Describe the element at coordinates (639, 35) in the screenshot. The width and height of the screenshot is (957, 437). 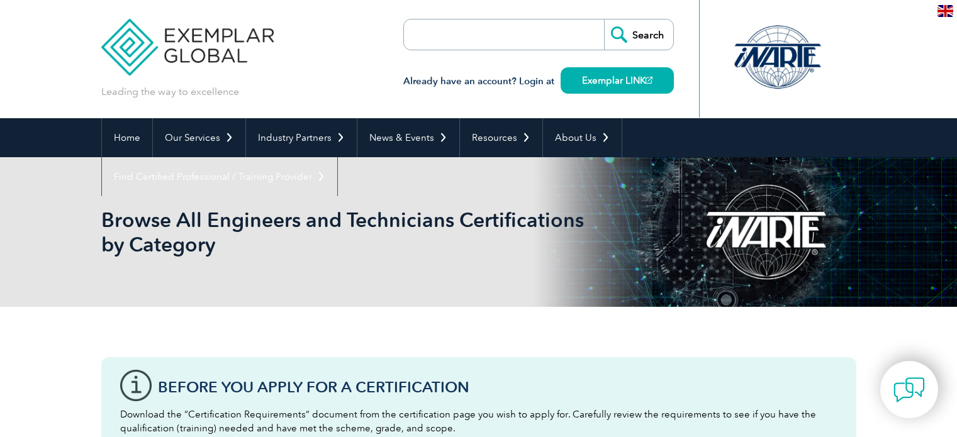
I see `input: Search` at that location.